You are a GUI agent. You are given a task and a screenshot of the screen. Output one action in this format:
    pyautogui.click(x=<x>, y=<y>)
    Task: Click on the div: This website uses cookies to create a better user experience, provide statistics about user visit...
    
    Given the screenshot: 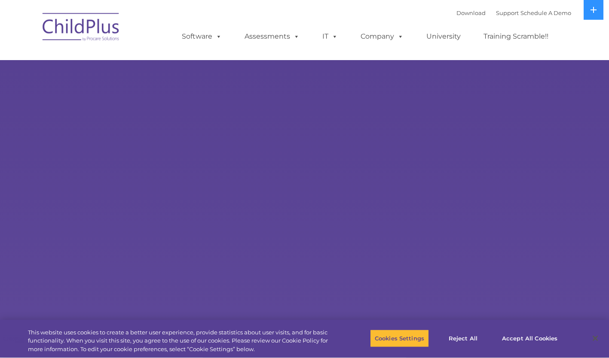 What is the action you would take?
    pyautogui.click(x=181, y=341)
    